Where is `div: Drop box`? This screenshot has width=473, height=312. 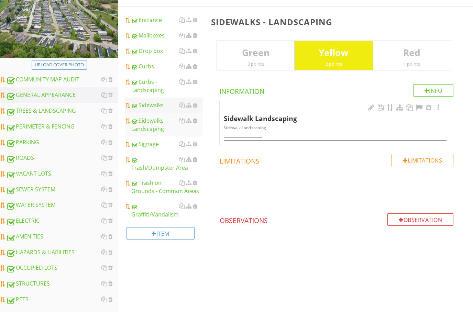 div: Drop box is located at coordinates (167, 51).